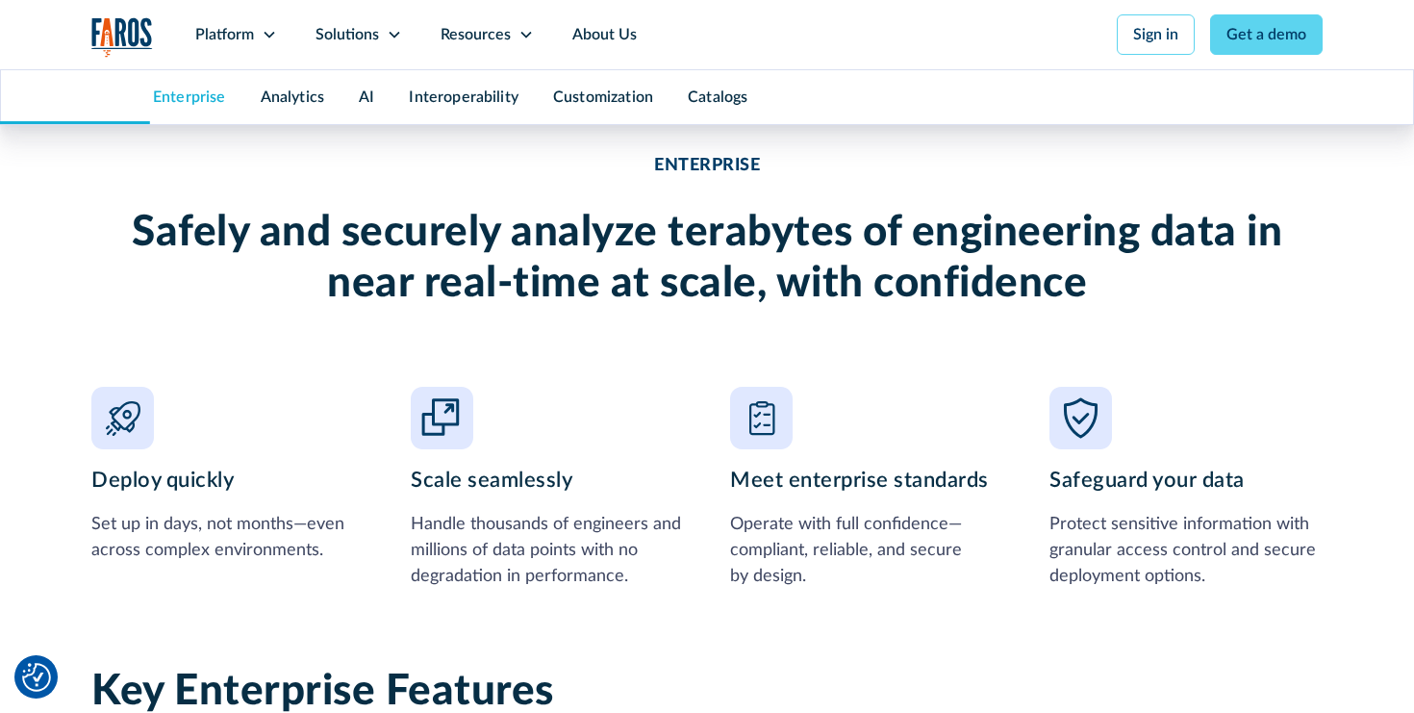 The height and width of the screenshot is (713, 1414). Describe the element at coordinates (442, 418) in the screenshot. I see `img: Expand arrows icon inside square on lavender background` at that location.